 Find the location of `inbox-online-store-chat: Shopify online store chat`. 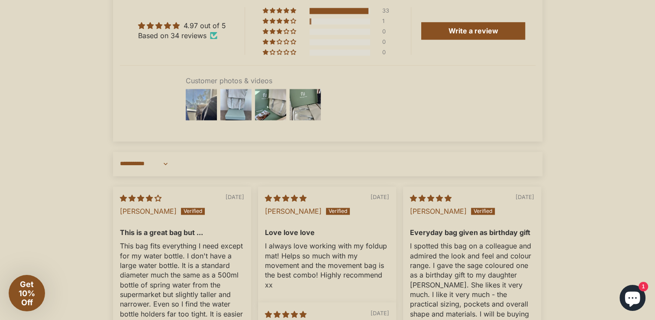

inbox-online-store-chat: Shopify online store chat is located at coordinates (633, 298).